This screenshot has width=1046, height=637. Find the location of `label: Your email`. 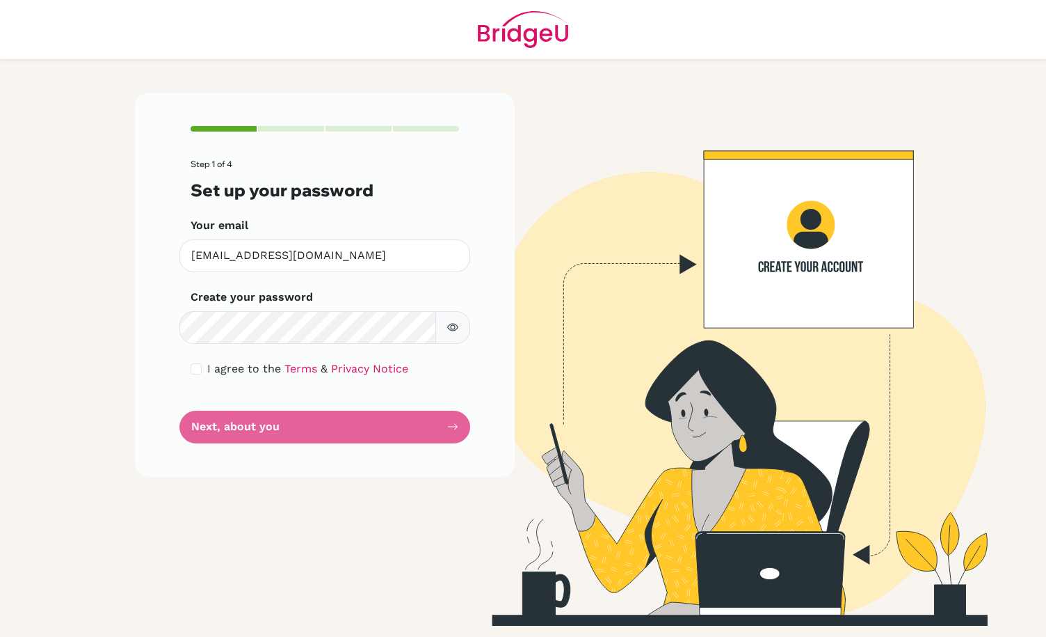

label: Your email is located at coordinates (219, 225).